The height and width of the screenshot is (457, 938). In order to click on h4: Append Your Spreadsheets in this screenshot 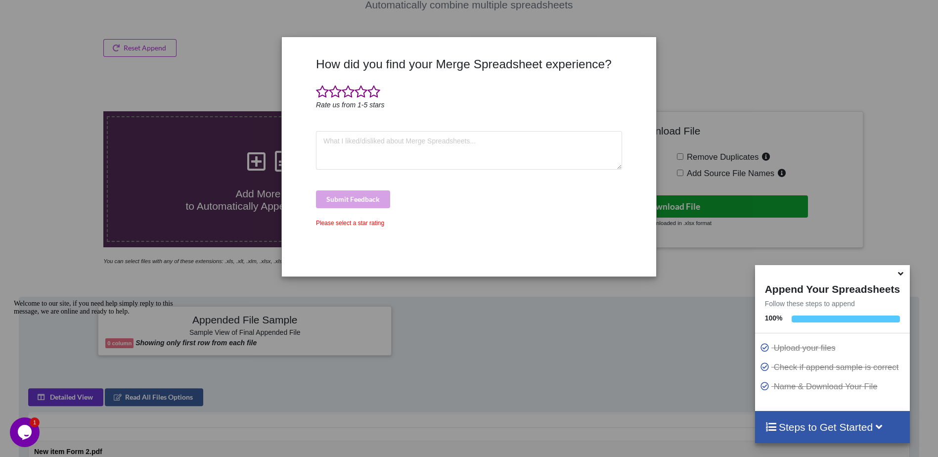, I will do `click(832, 288)`.